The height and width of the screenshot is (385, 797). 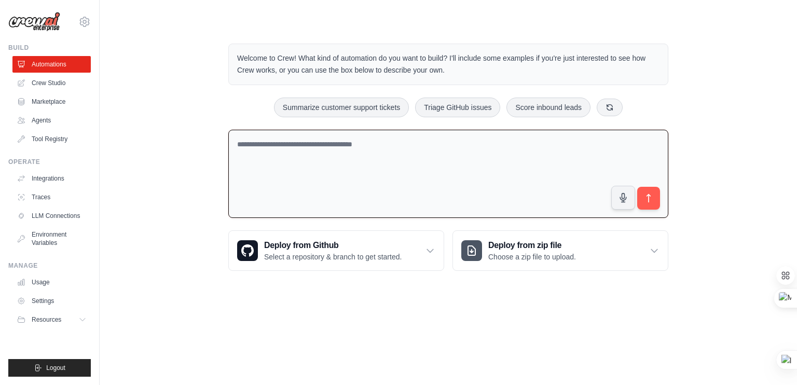 What do you see at coordinates (51, 216) in the screenshot?
I see `a: LLM Connections` at bounding box center [51, 216].